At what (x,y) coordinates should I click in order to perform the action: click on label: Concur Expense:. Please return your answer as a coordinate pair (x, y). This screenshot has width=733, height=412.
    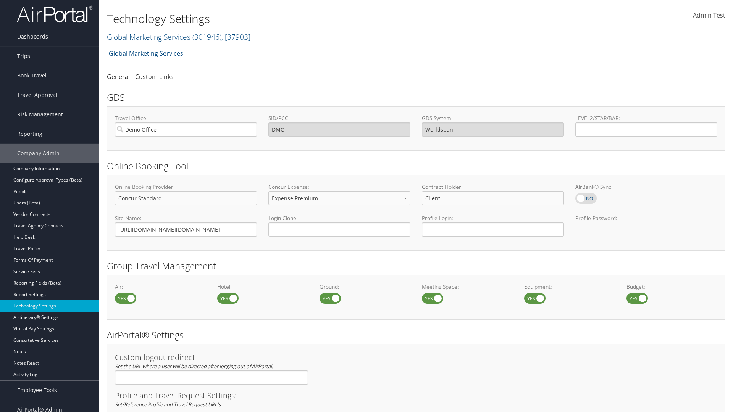
    Looking at the image, I should click on (339, 187).